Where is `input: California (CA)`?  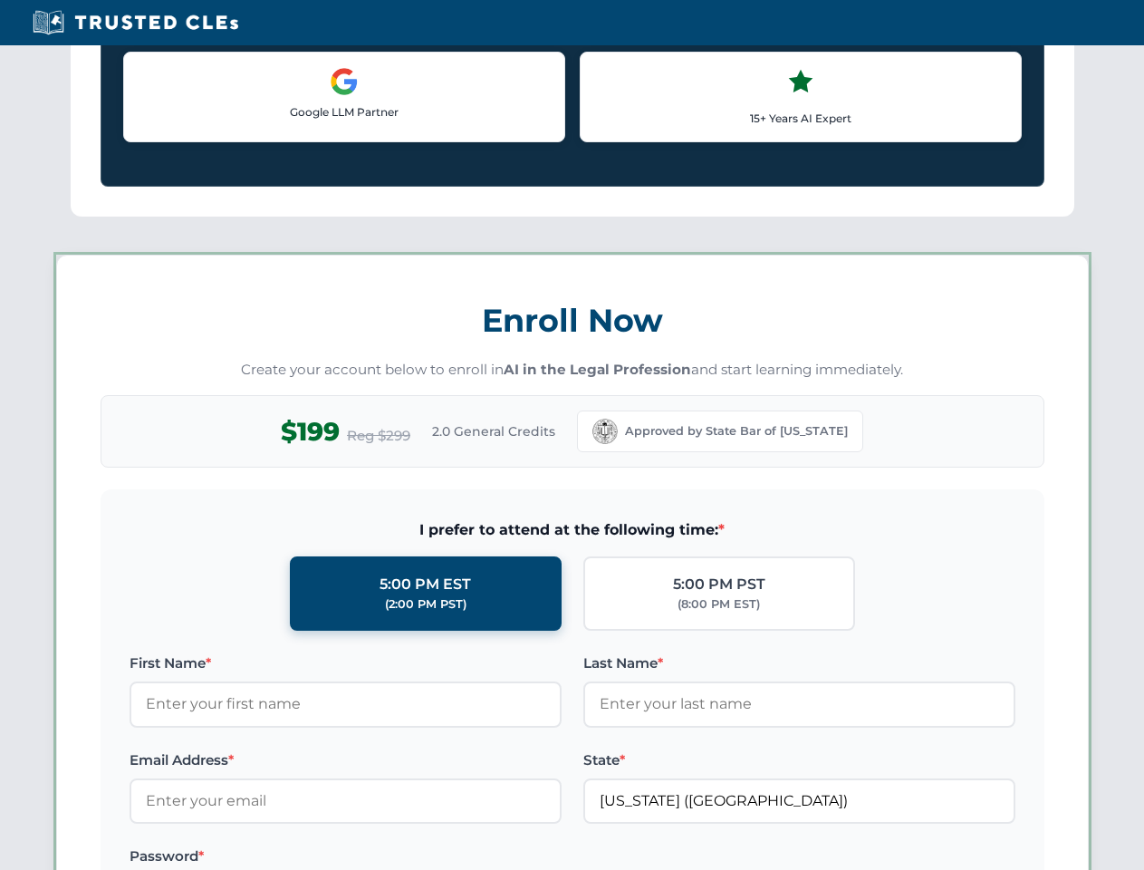 input: California (CA) is located at coordinates (799, 801).